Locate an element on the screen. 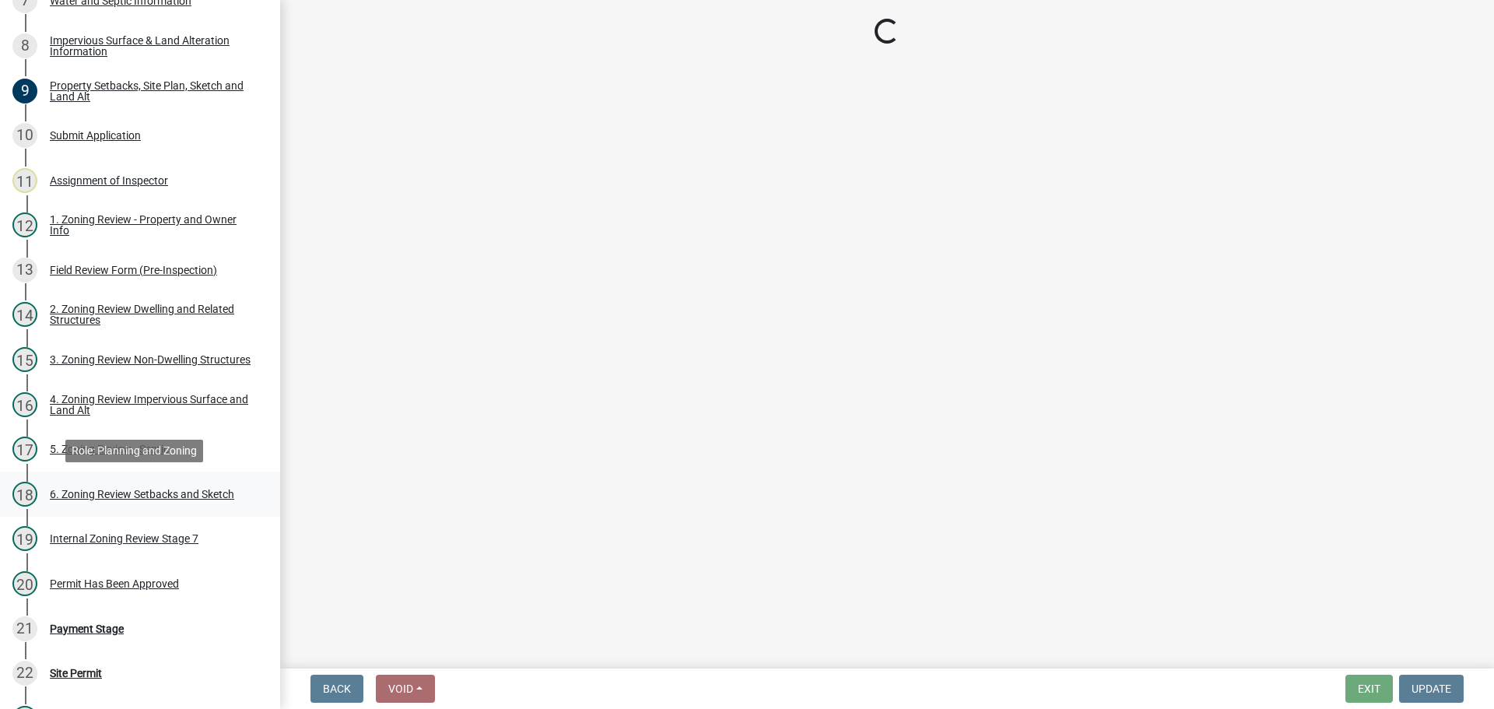  div: 2. Zoning Review Dwelling and Related Structures is located at coordinates (153, 314).